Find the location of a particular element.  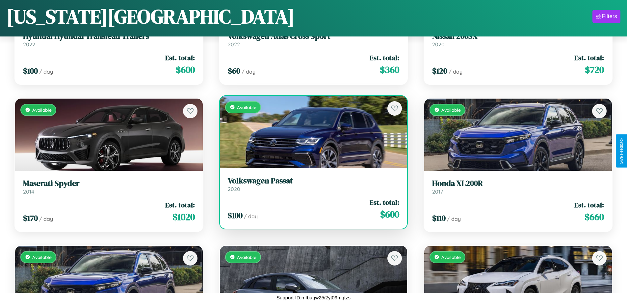

span: $ 60 is located at coordinates (234, 71).